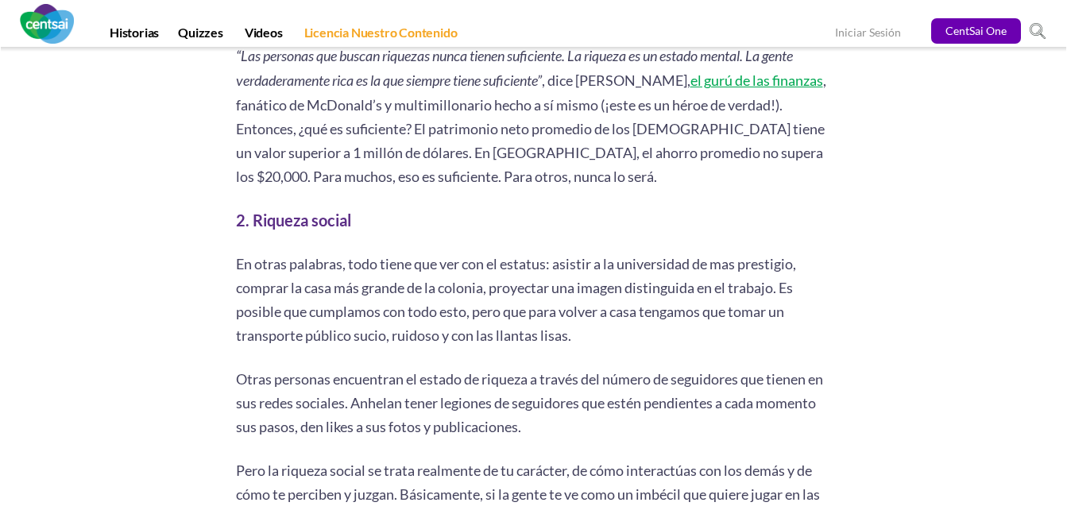  What do you see at coordinates (293, 220) in the screenshot?
I see `b: 2. Riqueza social` at bounding box center [293, 220].